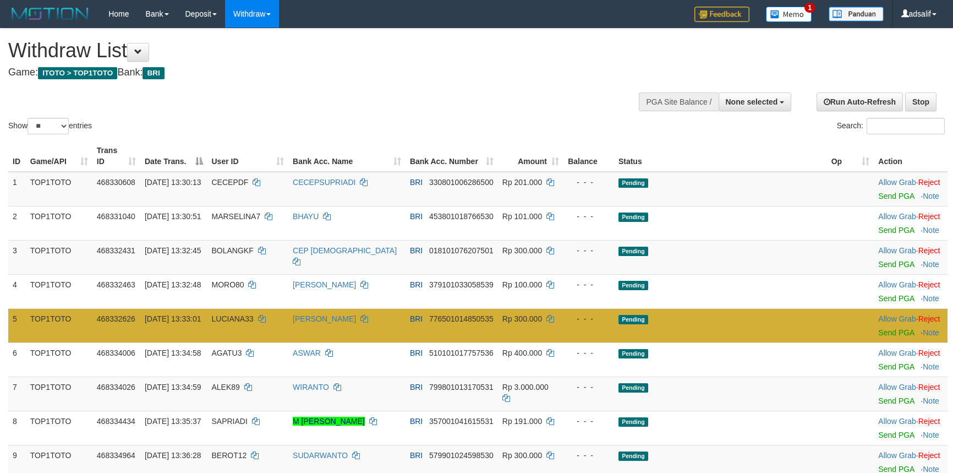  What do you see at coordinates (17, 325) in the screenshot?
I see `td: 5` at bounding box center [17, 325].